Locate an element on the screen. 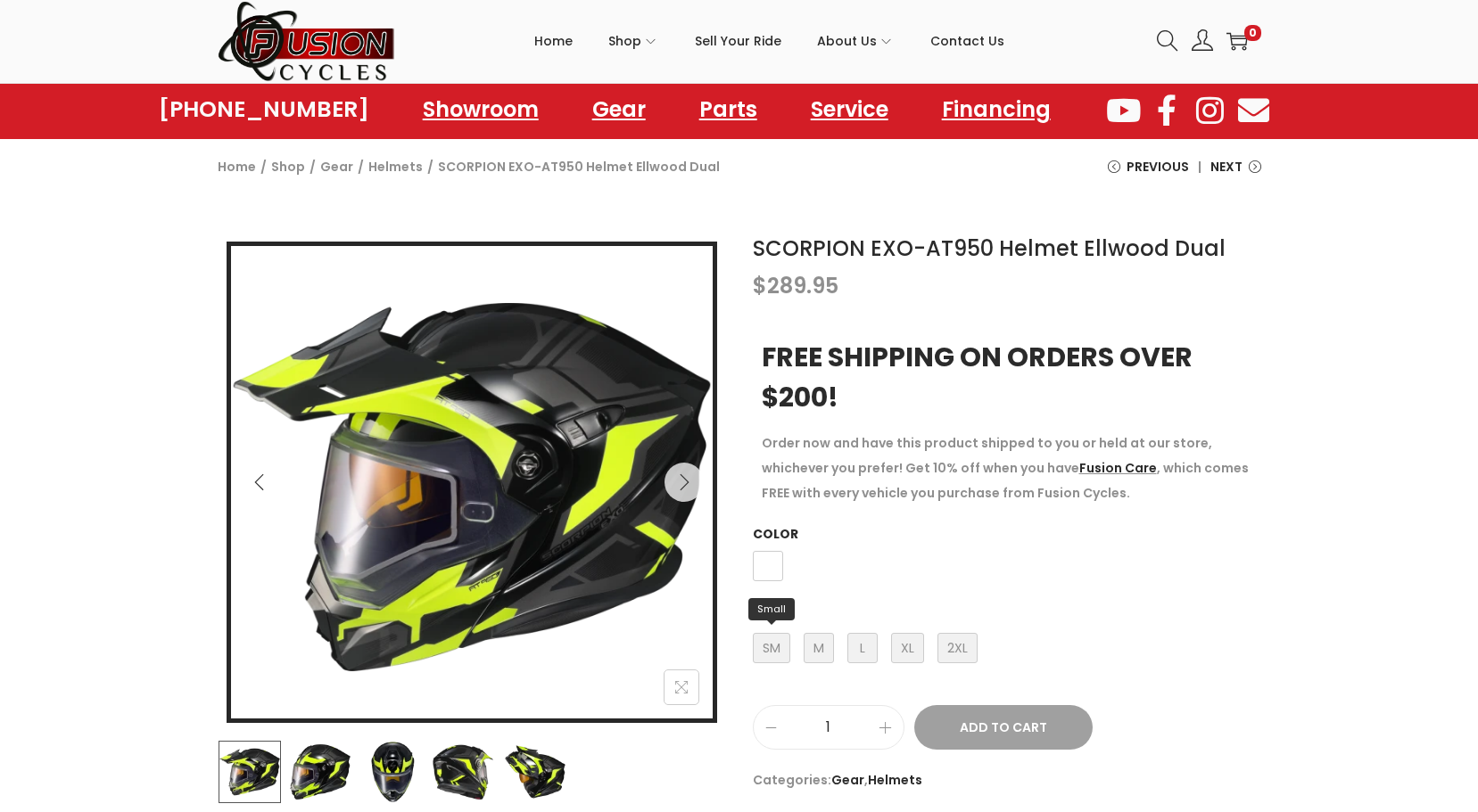  label: Color is located at coordinates (775, 534).